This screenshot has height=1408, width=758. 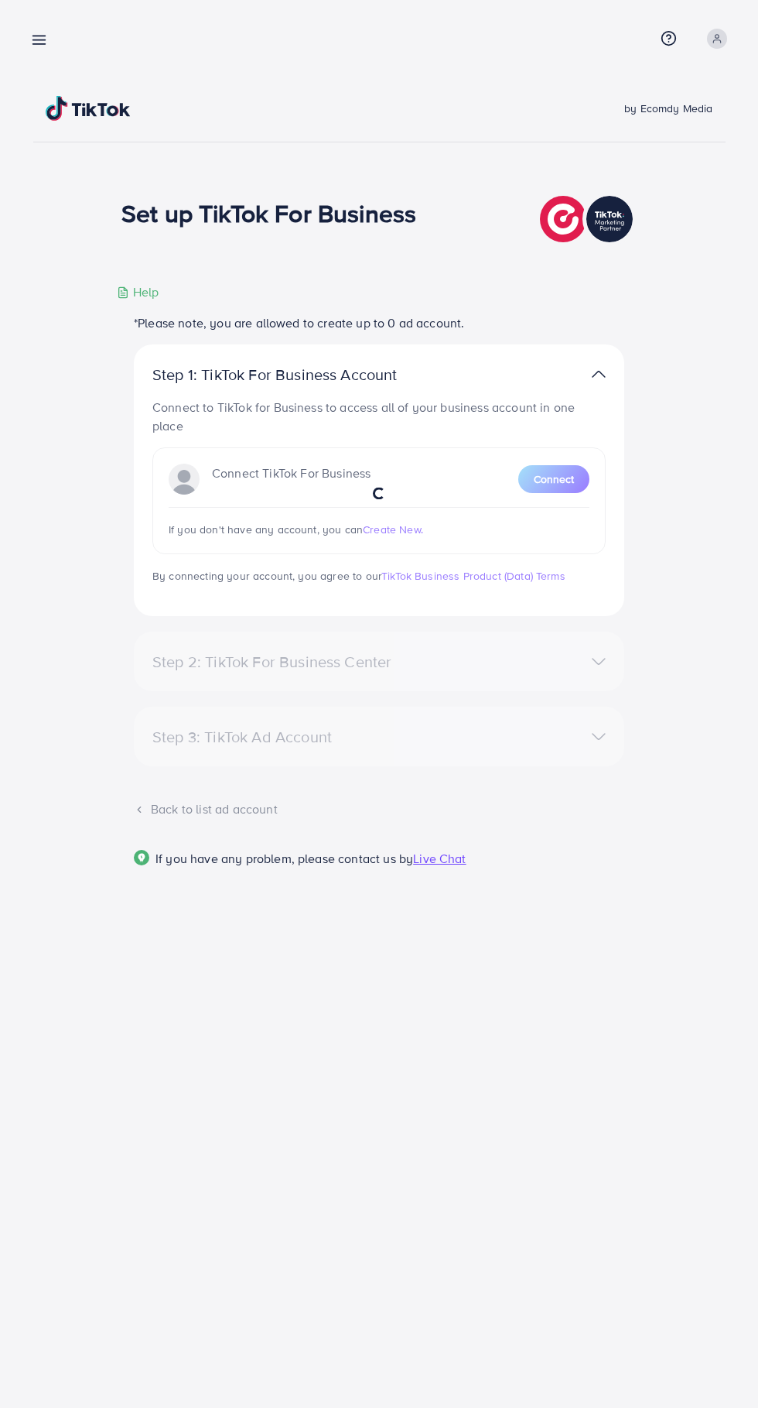 What do you see at coordinates (440, 858) in the screenshot?
I see `span: Live Chat` at bounding box center [440, 858].